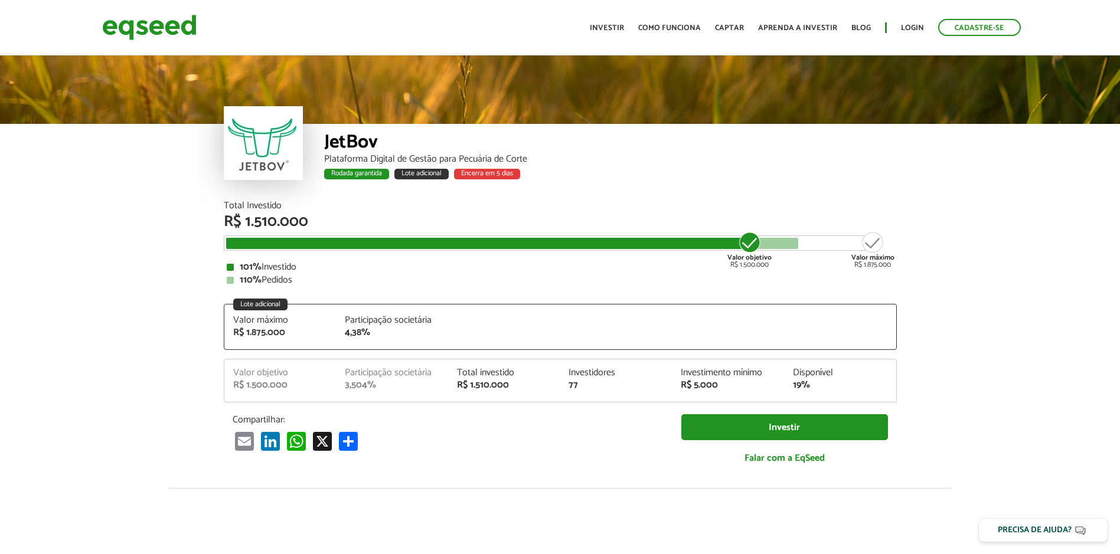 The height and width of the screenshot is (554, 1120). Describe the element at coordinates (560, 267) in the screenshot. I see `div: Investido` at that location.